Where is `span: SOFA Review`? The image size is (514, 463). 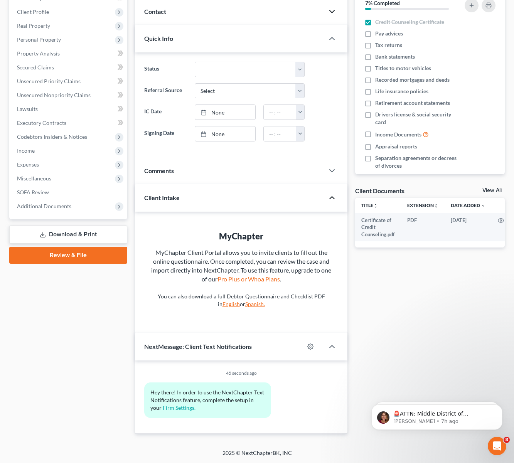
span: SOFA Review is located at coordinates (33, 192).